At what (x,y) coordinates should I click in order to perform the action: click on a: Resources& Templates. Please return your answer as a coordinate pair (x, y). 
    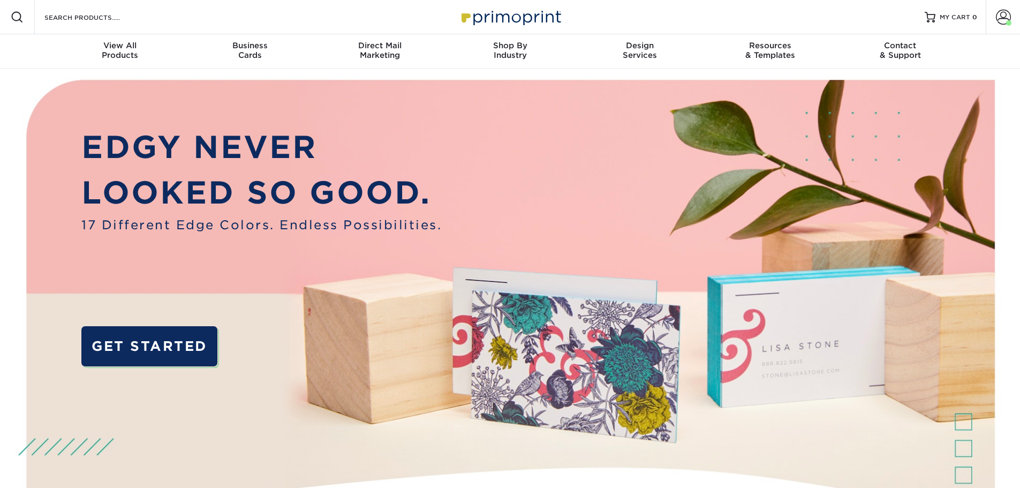
    Looking at the image, I should click on (770, 51).